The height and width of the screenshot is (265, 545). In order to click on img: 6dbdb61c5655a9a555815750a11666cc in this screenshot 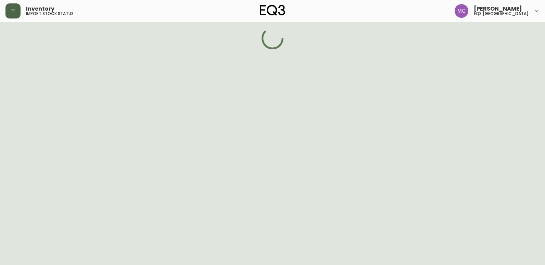, I will do `click(461, 11)`.